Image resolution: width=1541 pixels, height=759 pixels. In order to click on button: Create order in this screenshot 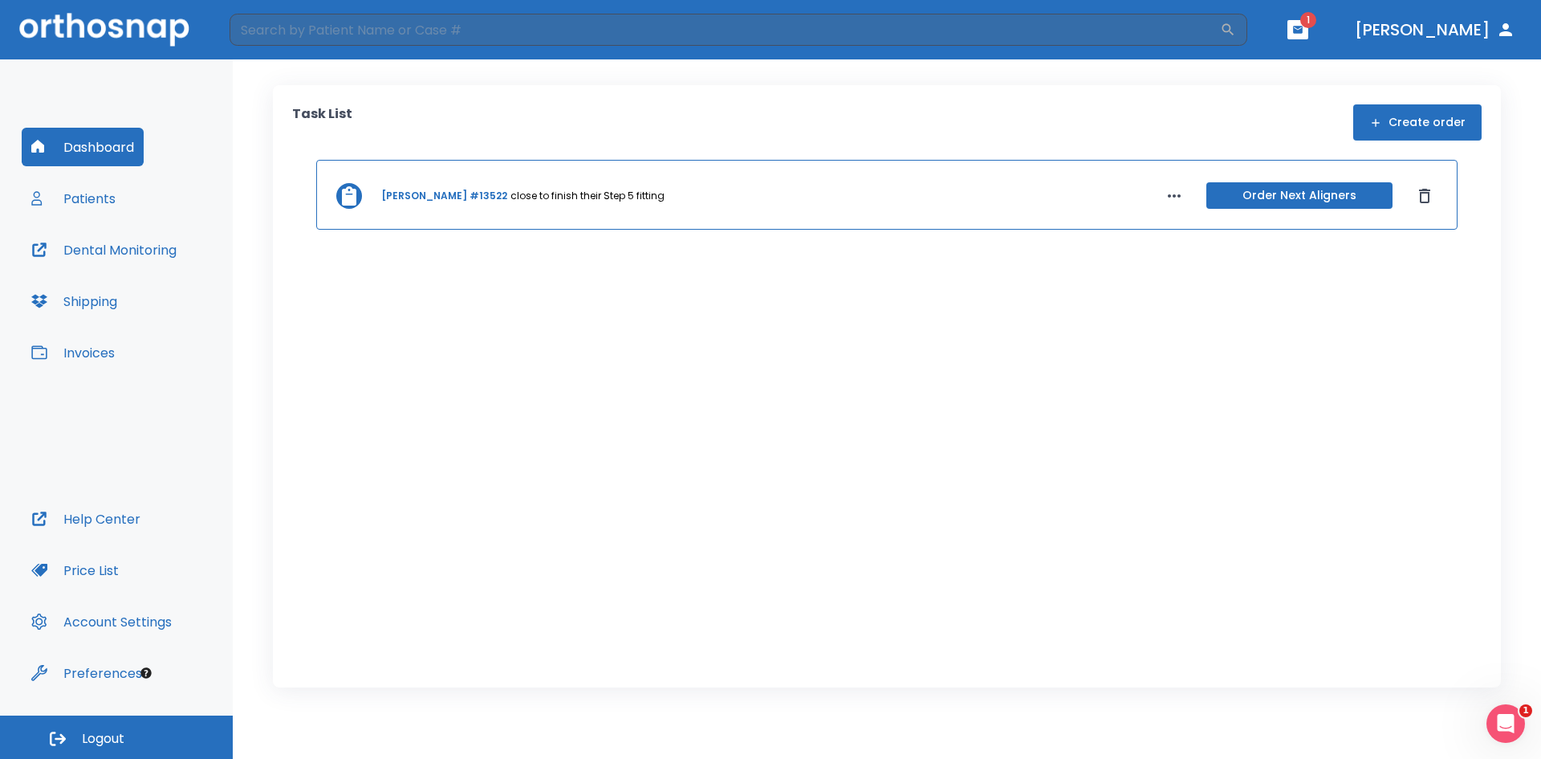, I will do `click(1418, 122)`.